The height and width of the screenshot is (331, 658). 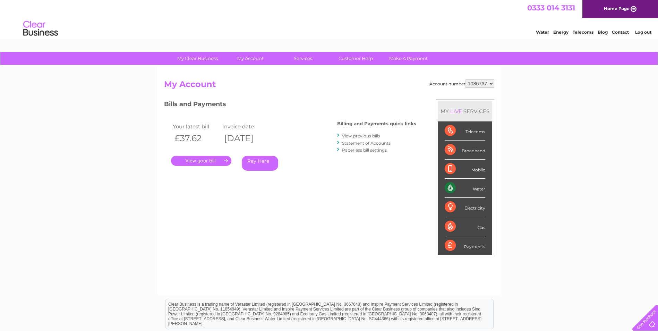 I want to click on a: Water, so click(x=543, y=32).